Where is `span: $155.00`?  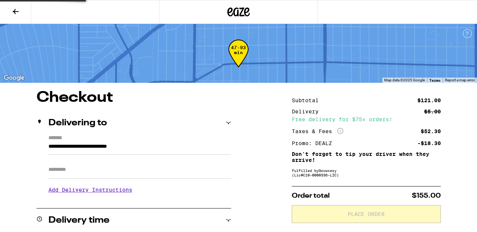 span: $155.00 is located at coordinates (426, 196).